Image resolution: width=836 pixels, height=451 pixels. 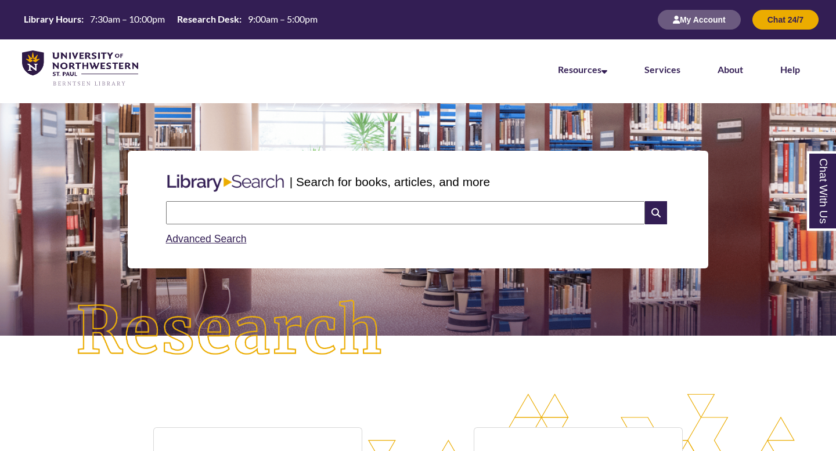 I want to click on a: Chat 24/7, so click(x=785, y=19).